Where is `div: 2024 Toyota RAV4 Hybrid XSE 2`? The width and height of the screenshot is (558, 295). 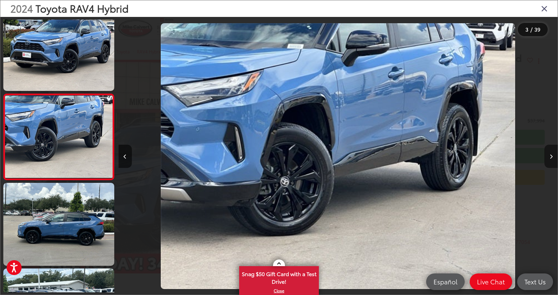
div: 2024 Toyota RAV4 Hybrid XSE 2 is located at coordinates (338, 156).